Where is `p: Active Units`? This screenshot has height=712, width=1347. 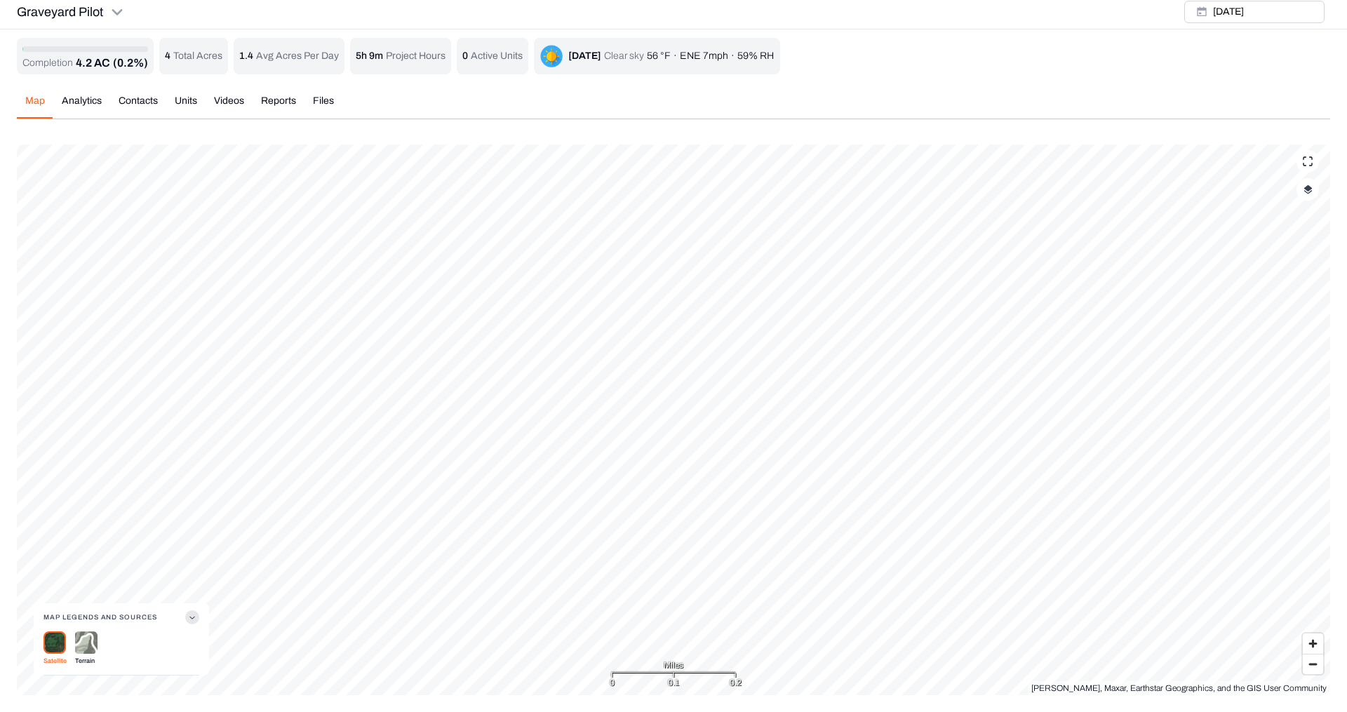
p: Active Units is located at coordinates (497, 56).